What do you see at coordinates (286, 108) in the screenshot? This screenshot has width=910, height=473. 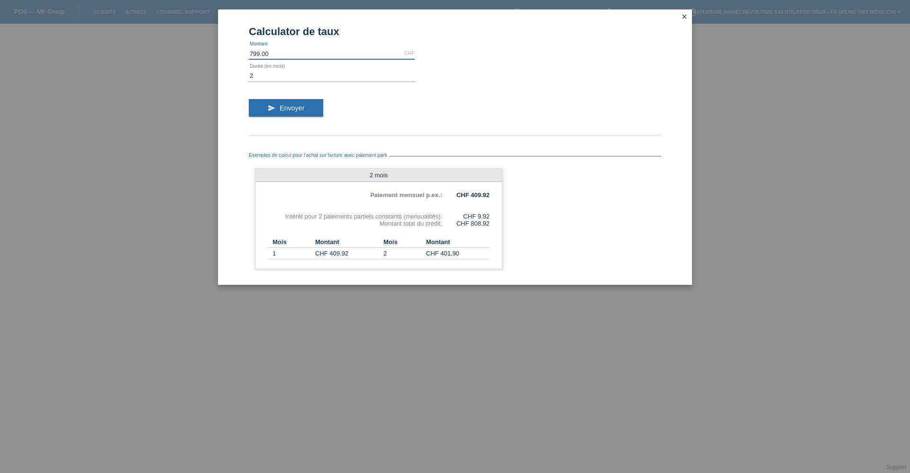 I see `button: send Envoyer` at bounding box center [286, 108].